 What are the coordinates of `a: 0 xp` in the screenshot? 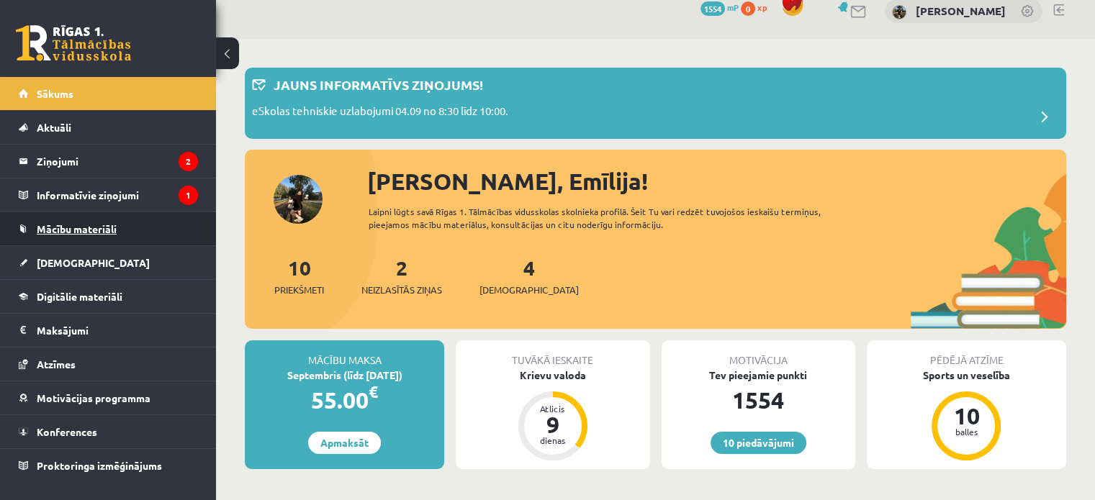 It's located at (757, 7).